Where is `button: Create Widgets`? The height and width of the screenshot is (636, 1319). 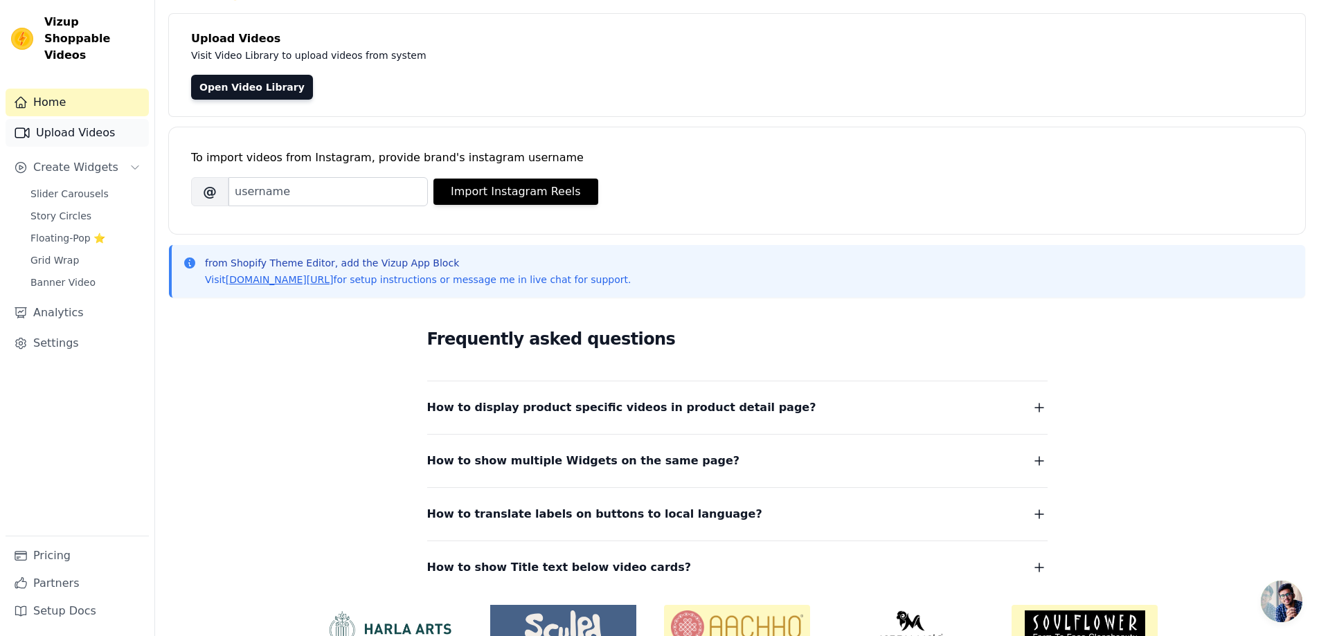
button: Create Widgets is located at coordinates (77, 168).